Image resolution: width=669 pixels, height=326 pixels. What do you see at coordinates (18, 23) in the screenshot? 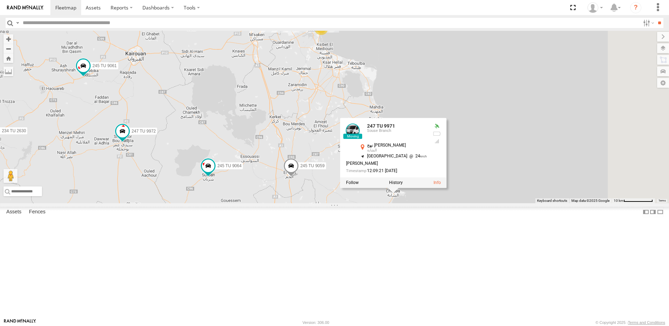
I see `label: Search Query` at bounding box center [18, 23].